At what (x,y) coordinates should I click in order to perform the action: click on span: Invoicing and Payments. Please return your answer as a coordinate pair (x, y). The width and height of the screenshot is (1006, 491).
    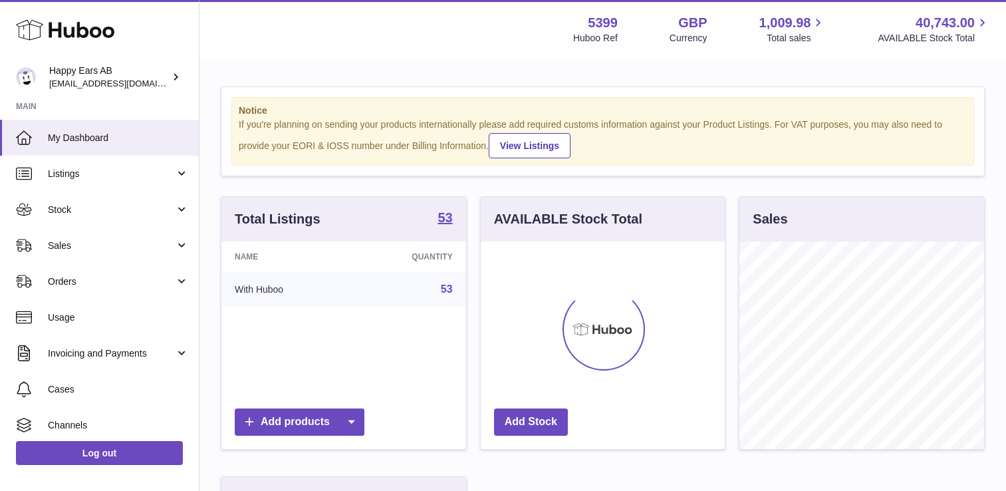
    Looking at the image, I should click on (111, 353).